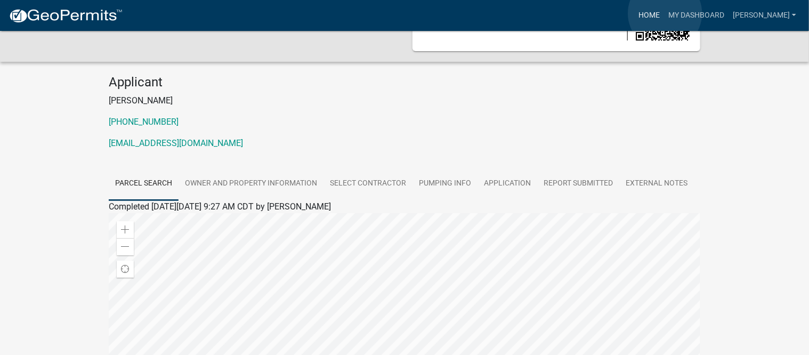 The image size is (809, 355). What do you see at coordinates (696, 15) in the screenshot?
I see `a: My Dashboard` at bounding box center [696, 15].